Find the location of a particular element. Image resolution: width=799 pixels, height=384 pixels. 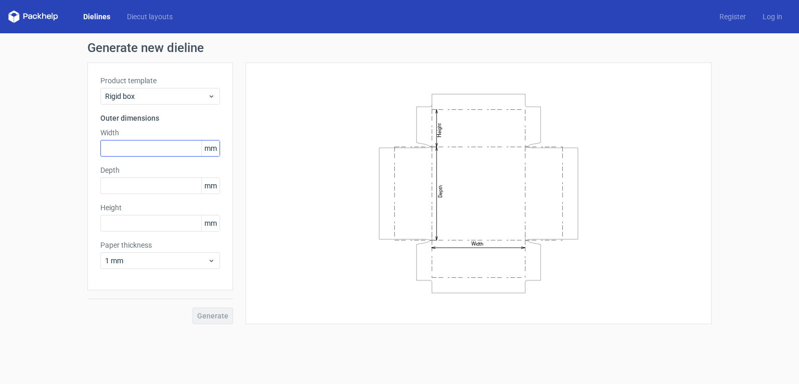

span: 1 mm is located at coordinates (156, 261).